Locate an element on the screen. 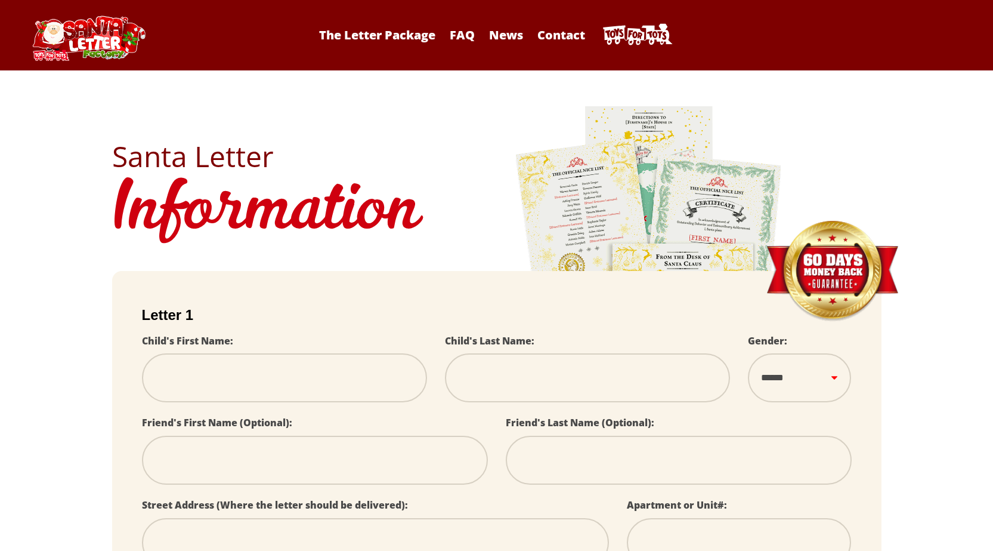 This screenshot has width=993, height=551. label: Friend's First Name (Optional): is located at coordinates (217, 422).